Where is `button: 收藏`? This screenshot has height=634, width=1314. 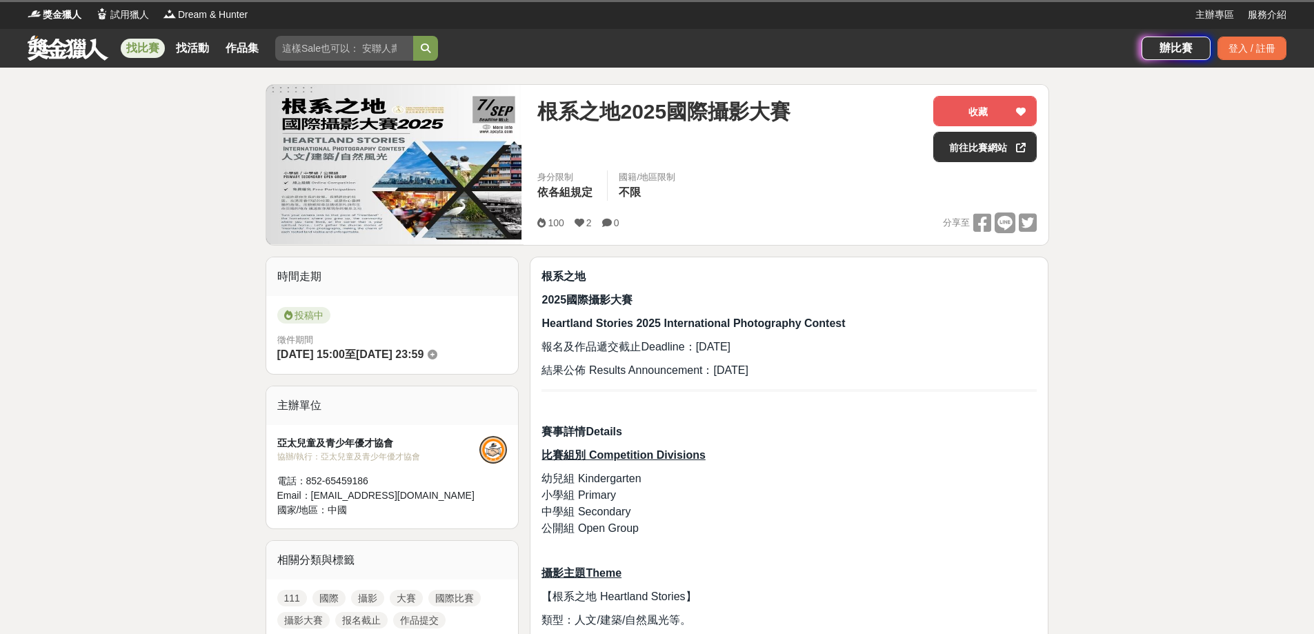 button: 收藏 is located at coordinates (985, 111).